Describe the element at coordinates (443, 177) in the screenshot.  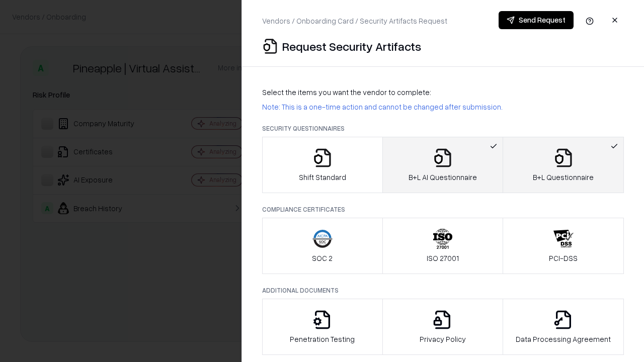
I see `p: B+L AI Questionnaire` at that location.